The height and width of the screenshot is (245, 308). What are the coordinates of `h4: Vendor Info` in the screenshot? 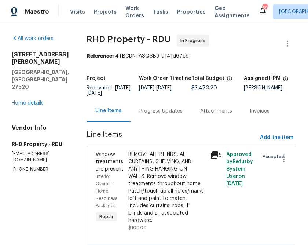 It's located at (40, 128).